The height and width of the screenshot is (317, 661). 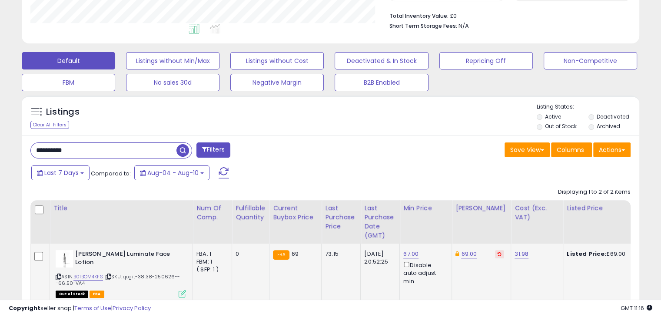 I want to click on a: Terms of Use, so click(x=93, y=308).